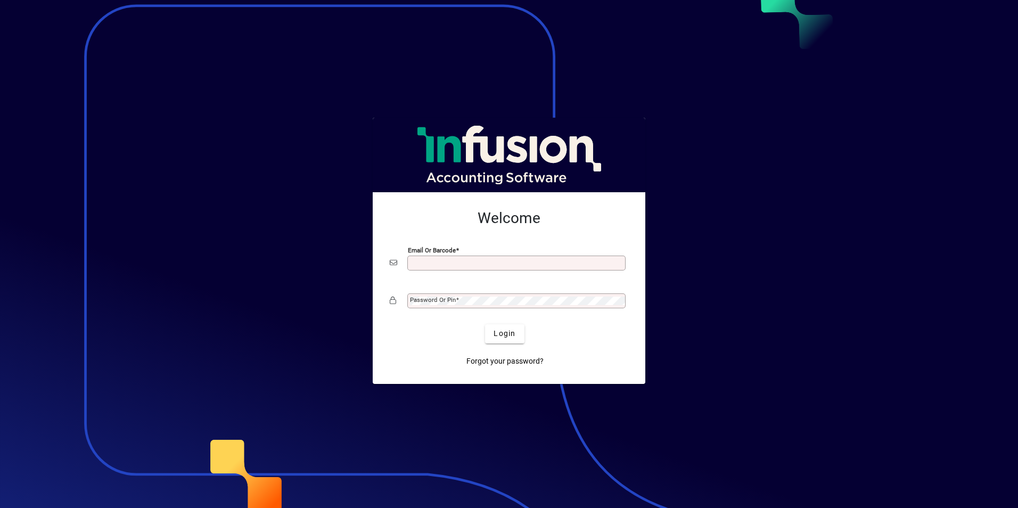 The height and width of the screenshot is (508, 1018). I want to click on span: Forgot your password?, so click(505, 361).